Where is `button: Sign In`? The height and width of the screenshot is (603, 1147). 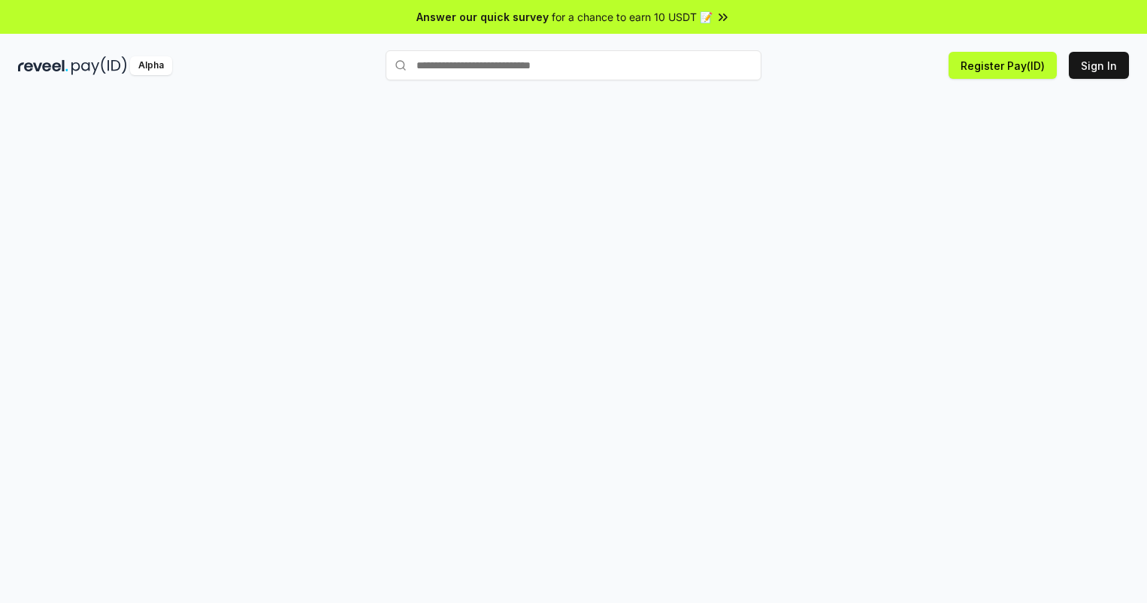
button: Sign In is located at coordinates (1099, 65).